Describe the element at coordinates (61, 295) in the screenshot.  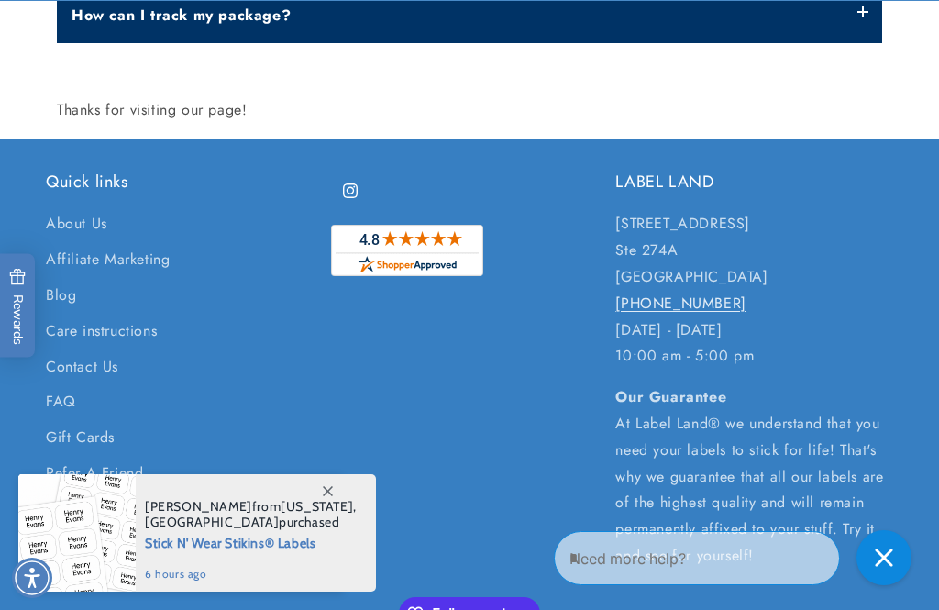
I see `a: Blog` at that location.